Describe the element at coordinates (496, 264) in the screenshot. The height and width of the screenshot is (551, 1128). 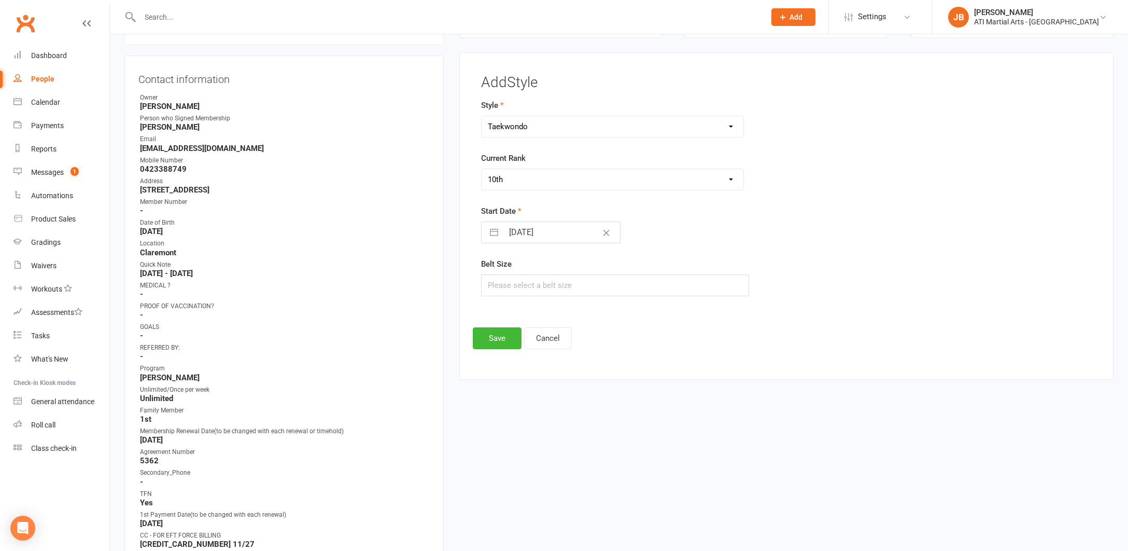
I see `label: Belt Size` at that location.